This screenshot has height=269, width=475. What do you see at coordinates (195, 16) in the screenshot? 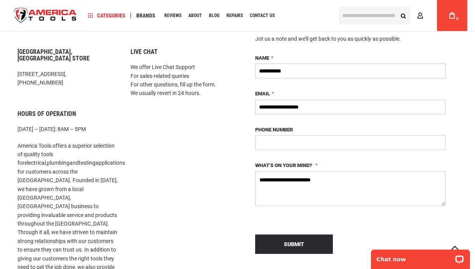
I see `a: About` at bounding box center [195, 16].